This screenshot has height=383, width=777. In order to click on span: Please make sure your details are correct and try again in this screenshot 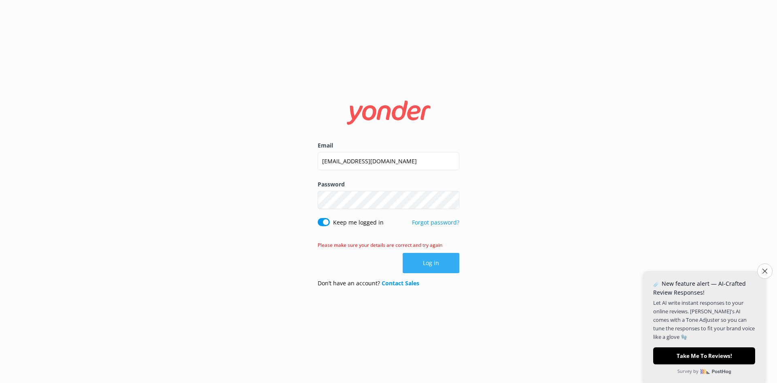, I will do `click(380, 245)`.